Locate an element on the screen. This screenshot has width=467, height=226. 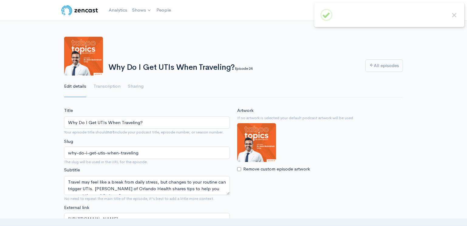
input: What is the episode's title? is located at coordinates (147, 123).